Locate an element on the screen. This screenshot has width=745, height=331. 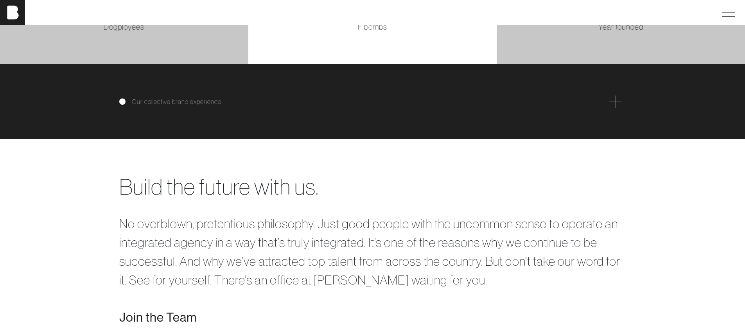
div: F bombs is located at coordinates (372, 27).